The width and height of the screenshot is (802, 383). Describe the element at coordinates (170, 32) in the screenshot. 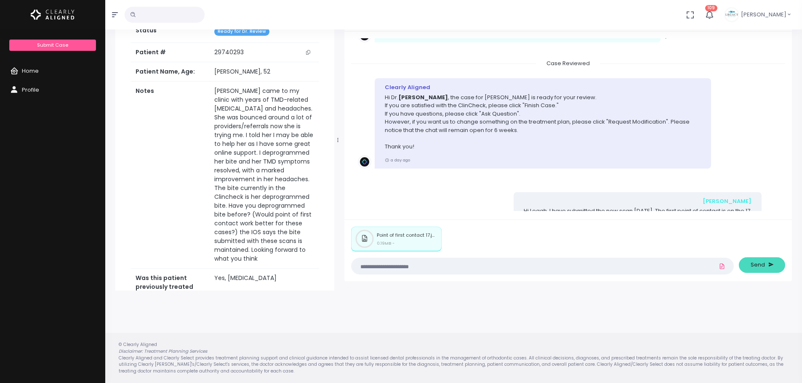

I see `th: Status` at that location.